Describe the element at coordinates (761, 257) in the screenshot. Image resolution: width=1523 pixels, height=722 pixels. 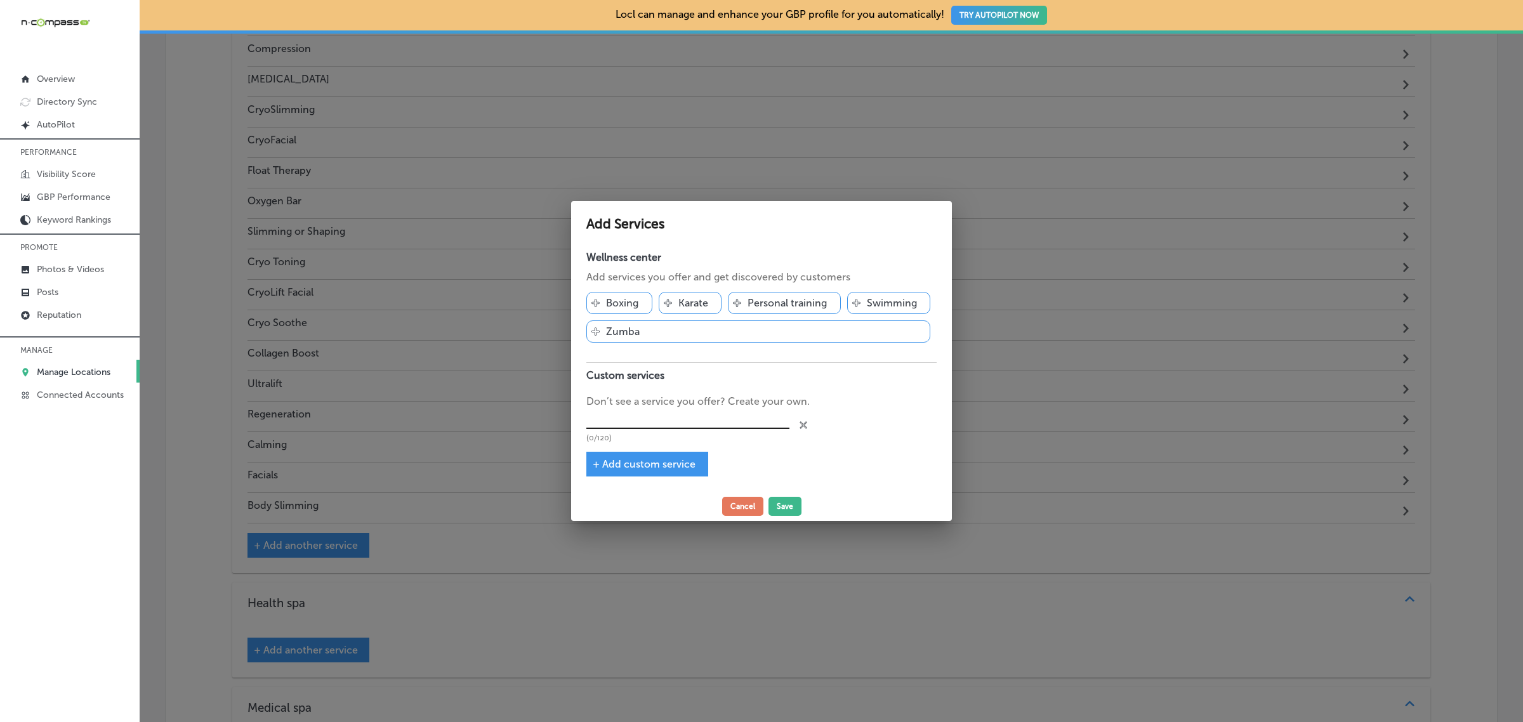
I see `h4: Wellness center` at that location.